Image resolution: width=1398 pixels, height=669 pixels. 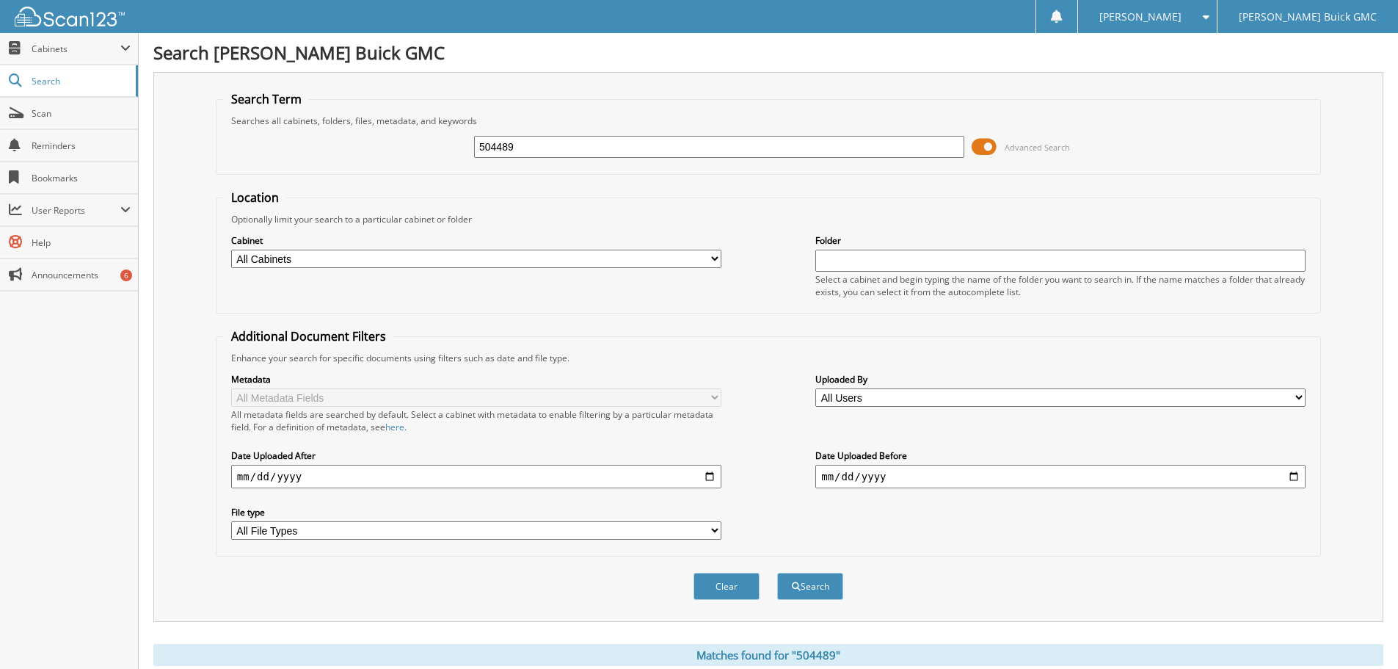 What do you see at coordinates (476, 455) in the screenshot?
I see `label: Date Uploaded After` at bounding box center [476, 455].